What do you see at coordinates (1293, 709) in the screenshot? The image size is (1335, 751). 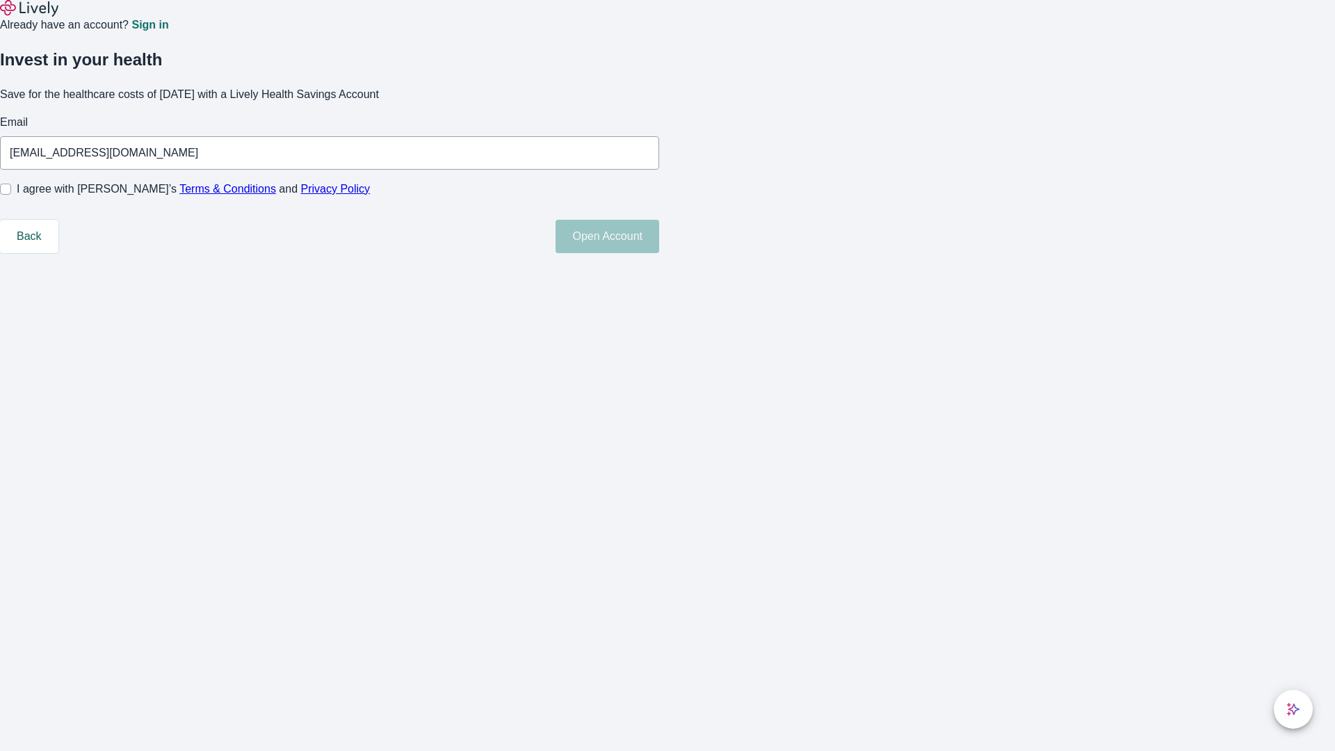 I see `button: chat` at bounding box center [1293, 709].